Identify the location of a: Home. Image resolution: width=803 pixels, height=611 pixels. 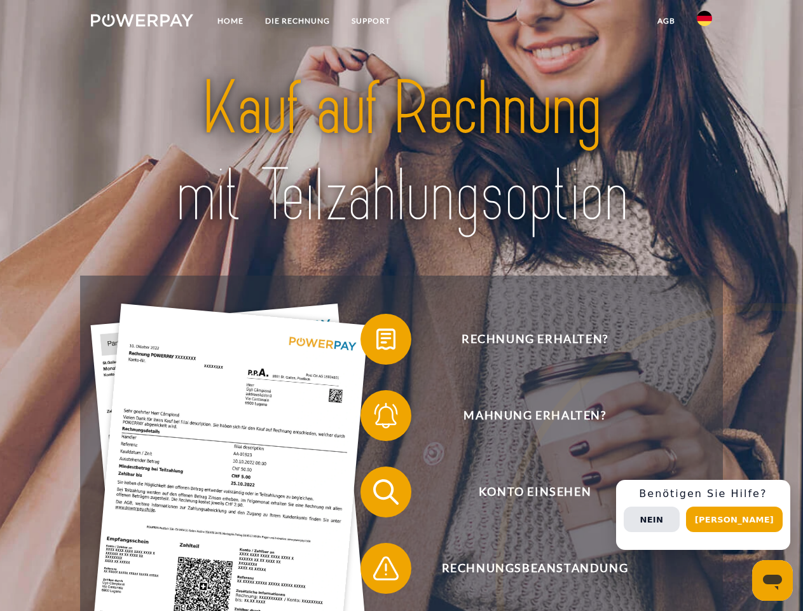
(230, 21).